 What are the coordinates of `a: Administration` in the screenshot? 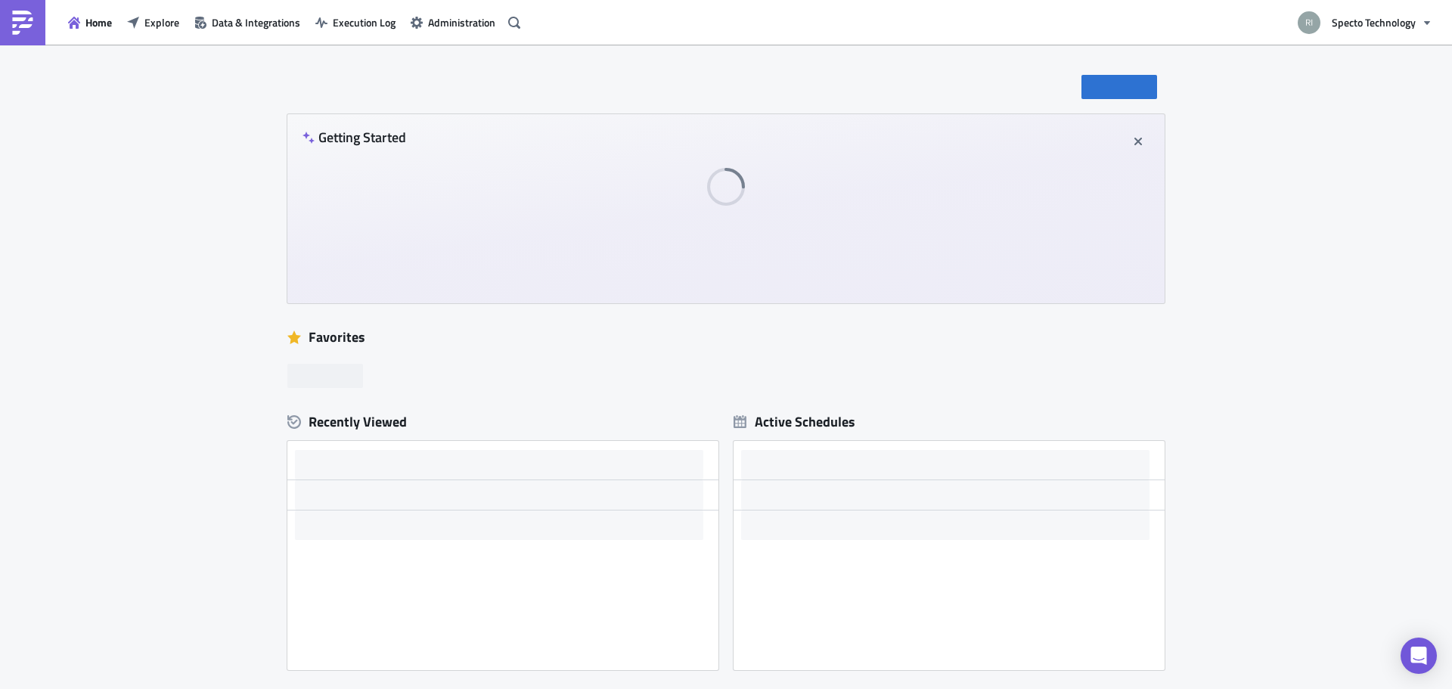 It's located at (453, 22).